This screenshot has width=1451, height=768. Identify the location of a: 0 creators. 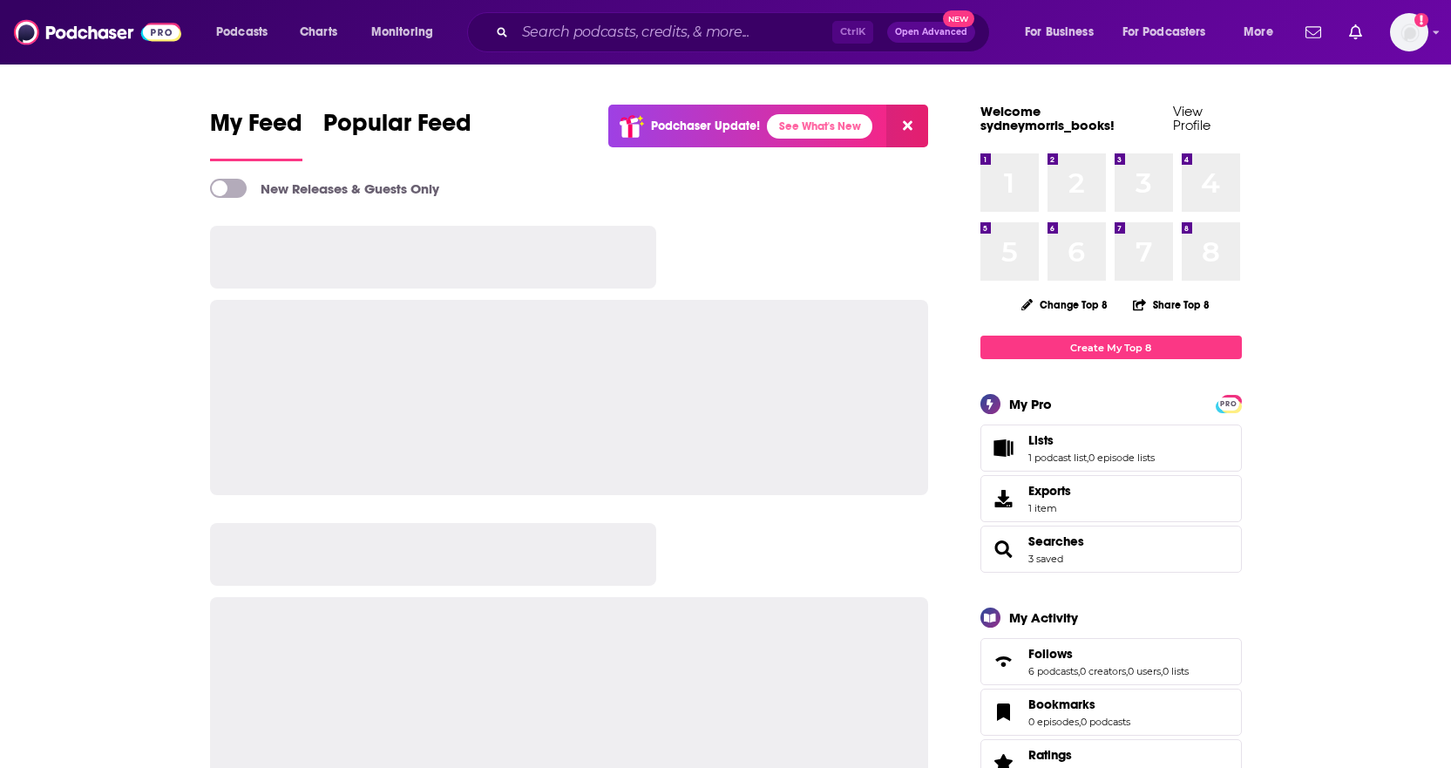
(1102, 671).